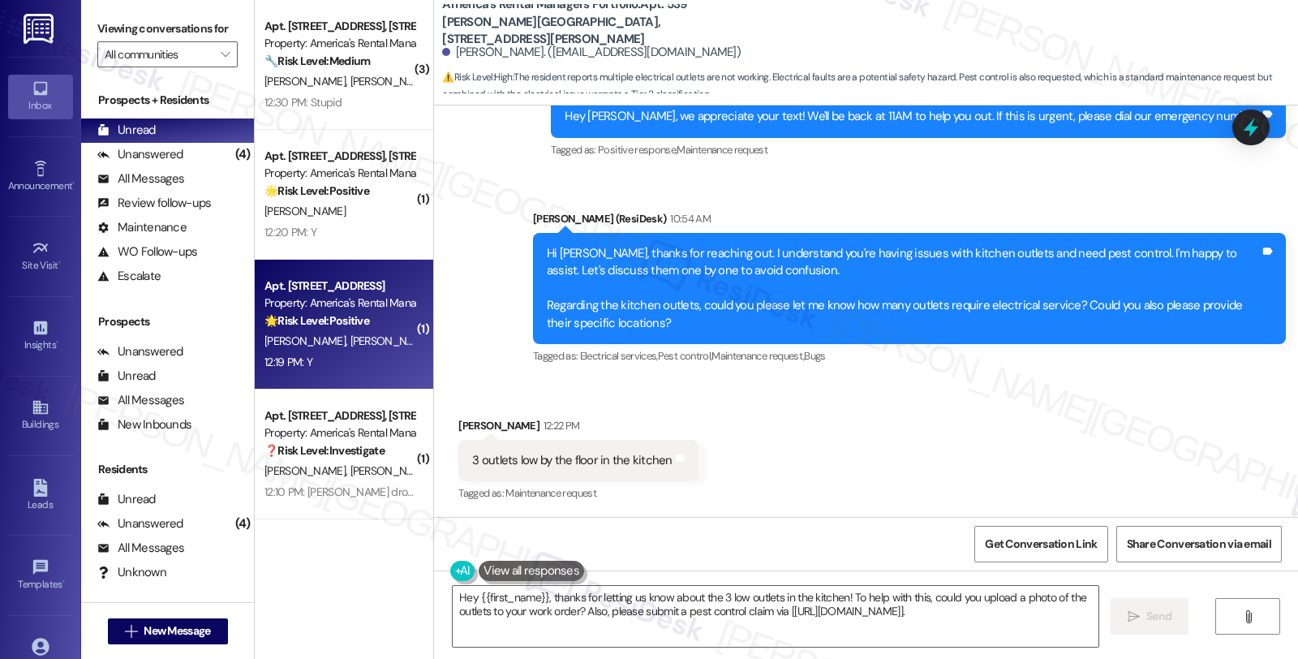 The height and width of the screenshot is (659, 1298). Describe the element at coordinates (688, 218) in the screenshot. I see `div: 10:54 AM` at that location.